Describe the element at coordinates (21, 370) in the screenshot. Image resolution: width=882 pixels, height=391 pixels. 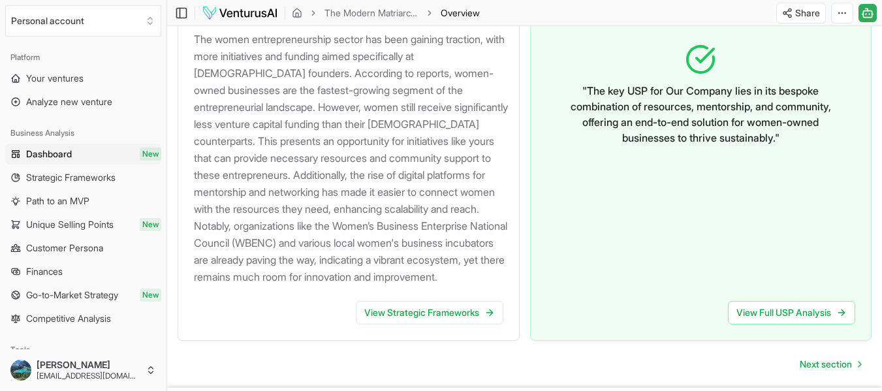
I see `img: ACg8ocKKisR3M9JTKe8m2KXlptEKaYuTUrmeo_OhKMt_nRidGOclFqVD=s96-c` at that location.